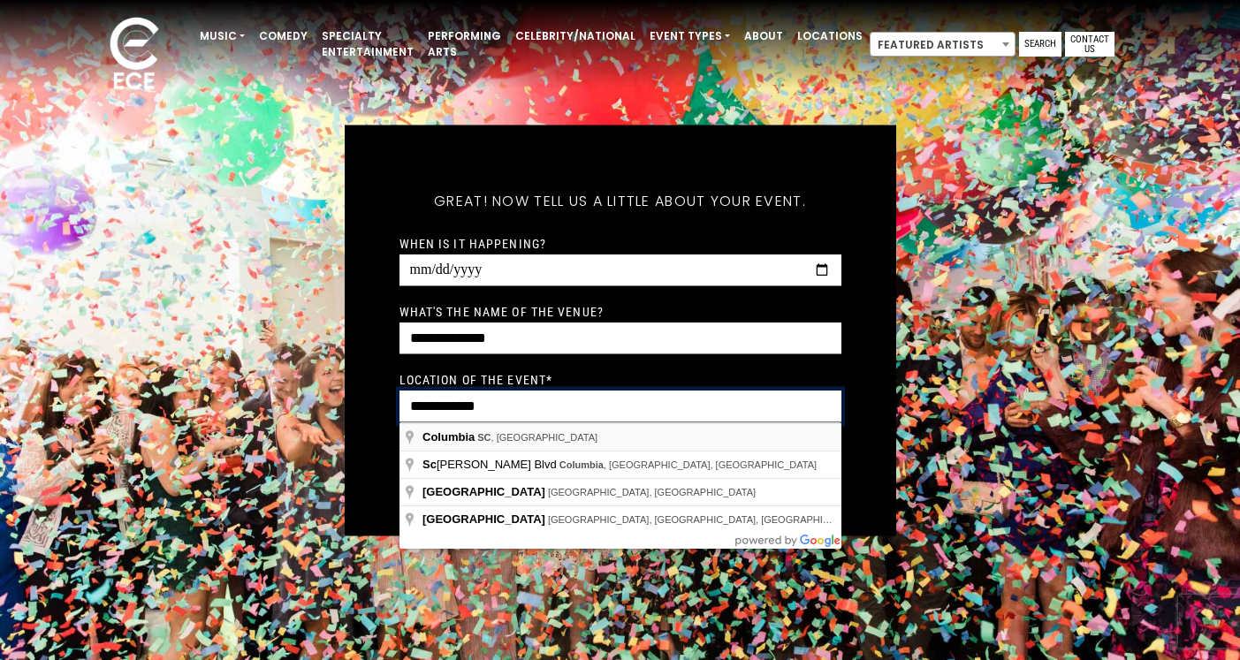  Describe the element at coordinates (476, 379) in the screenshot. I see `label: Location of the event` at that location.